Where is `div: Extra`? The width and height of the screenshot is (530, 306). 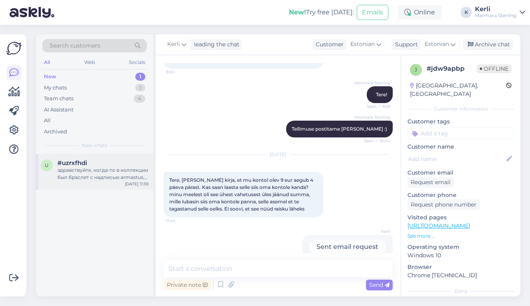 div: Extra is located at coordinates (461, 291).